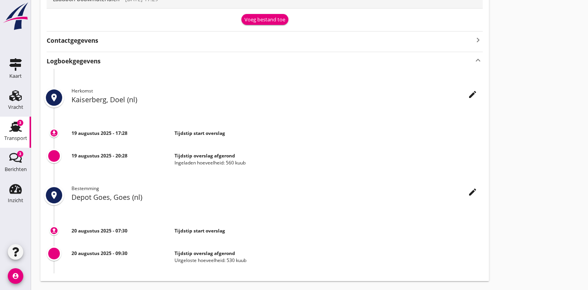 The width and height of the screenshot is (588, 290). Describe the element at coordinates (16, 138) in the screenshot. I see `div: Transport` at that location.